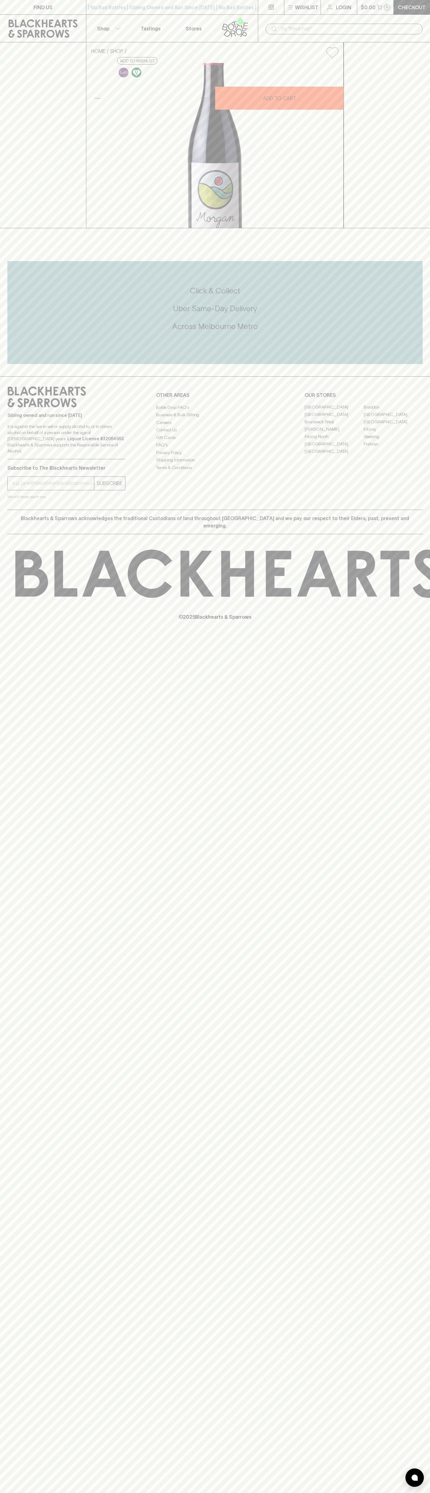 The image size is (430, 1493). Describe the element at coordinates (194, 29) in the screenshot. I see `p: Stores` at that location.